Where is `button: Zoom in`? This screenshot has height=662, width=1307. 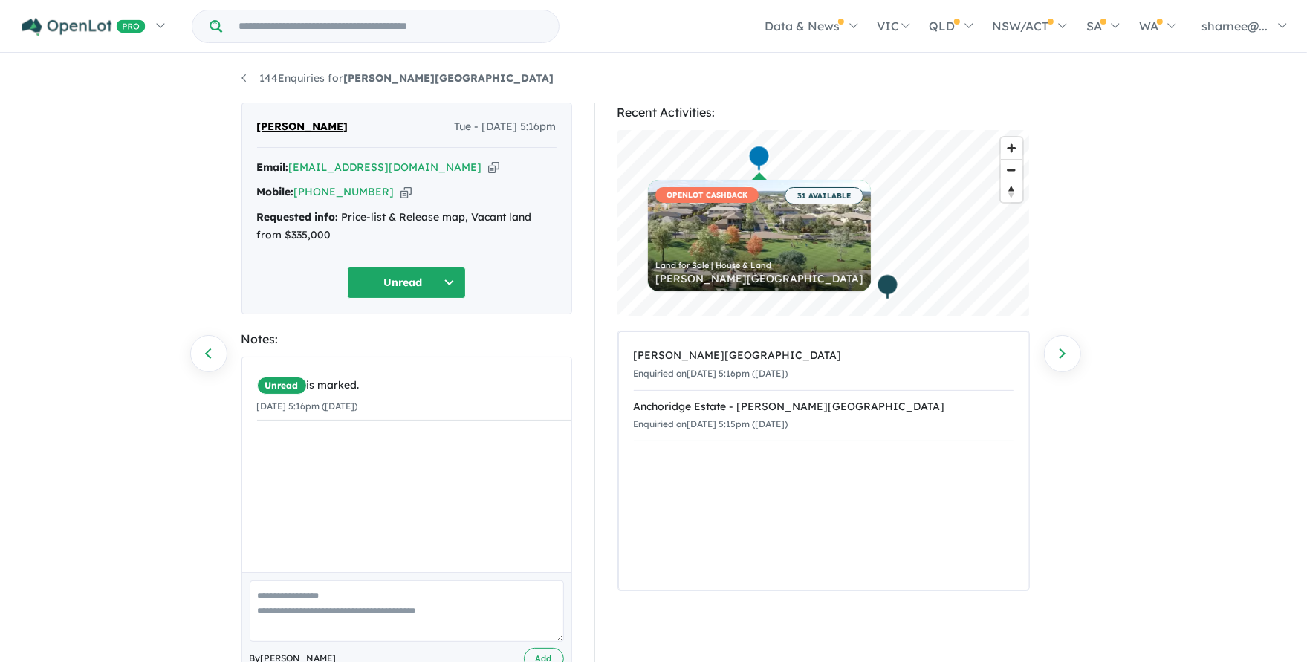
button: Zoom in is located at coordinates (1012, 148).